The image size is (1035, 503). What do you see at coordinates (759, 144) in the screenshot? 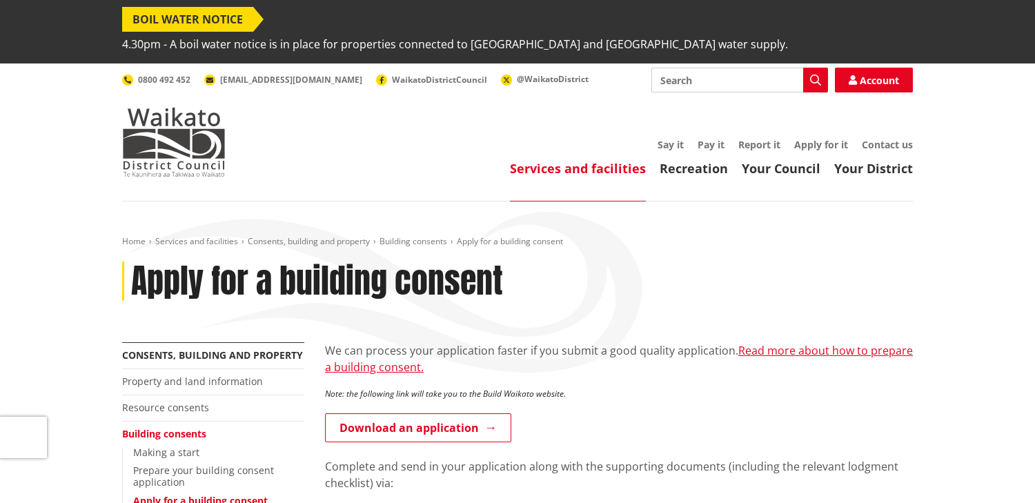
I see `a: Report it` at bounding box center [759, 144].